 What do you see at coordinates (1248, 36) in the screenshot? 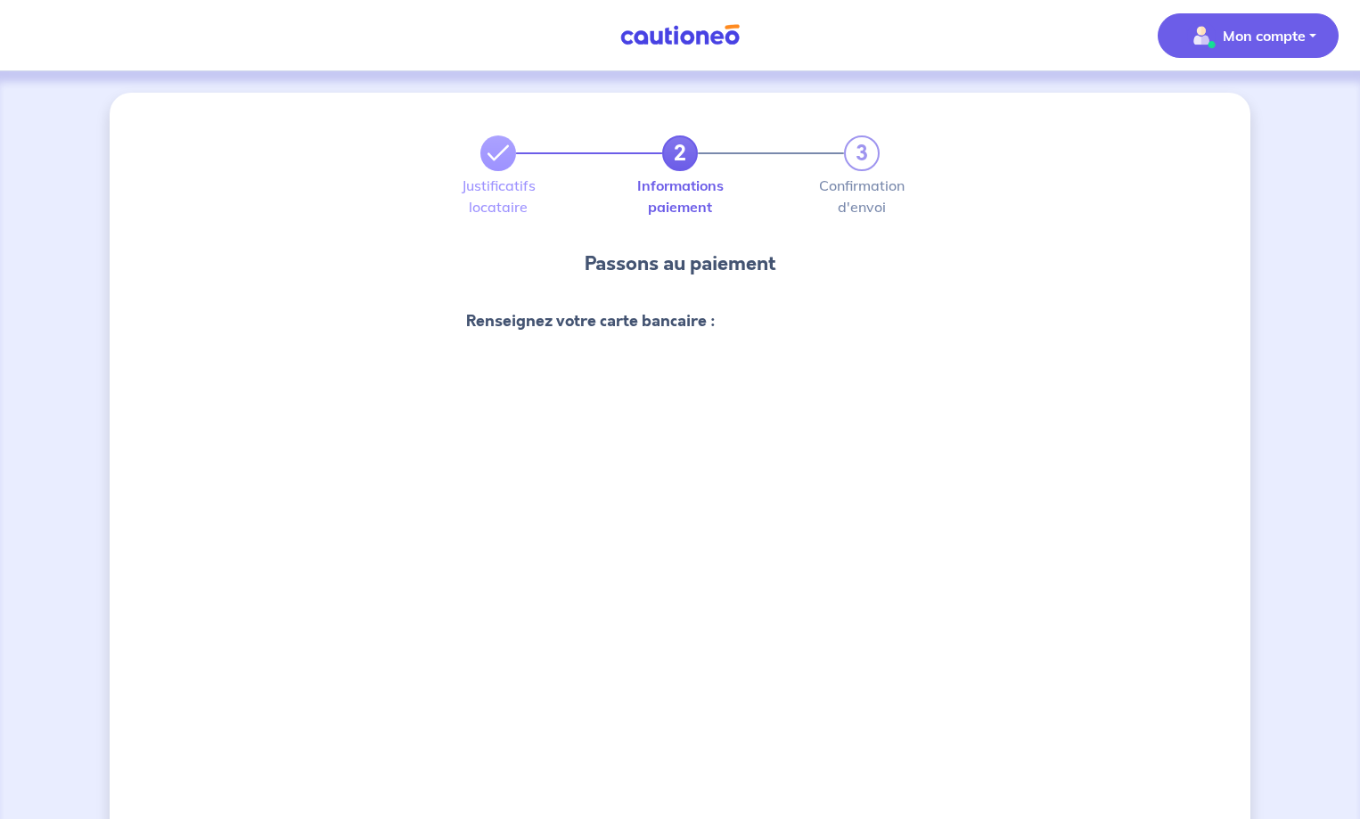
I see `button: illu_account_valid_menu.svgMon compte` at bounding box center [1248, 36].